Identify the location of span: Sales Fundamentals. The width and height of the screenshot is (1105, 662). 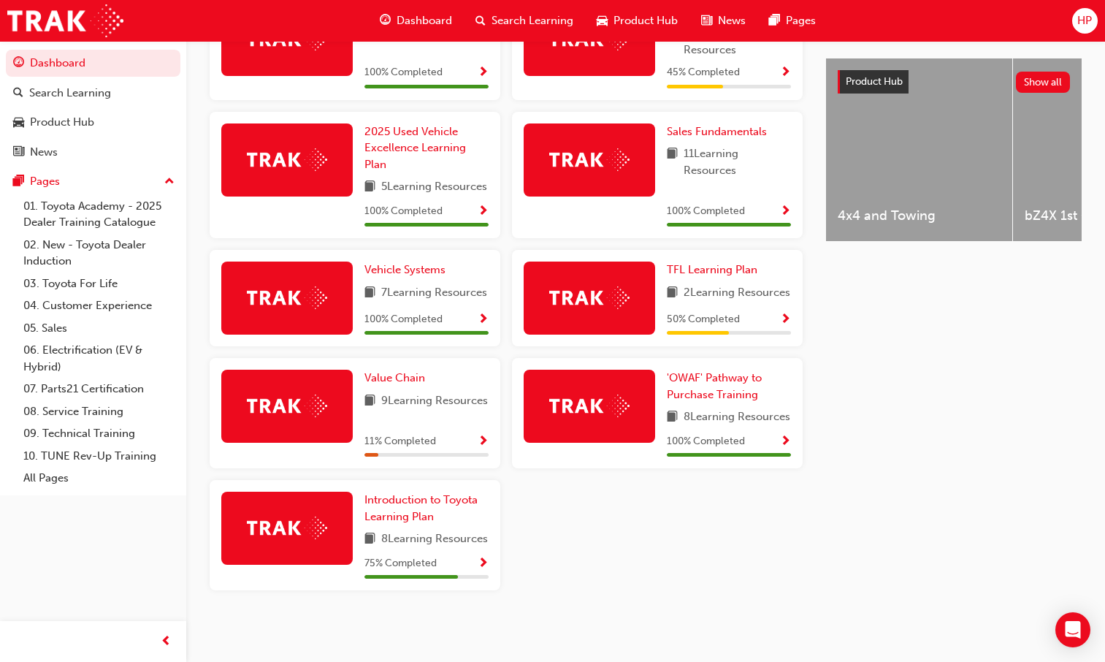
(717, 131).